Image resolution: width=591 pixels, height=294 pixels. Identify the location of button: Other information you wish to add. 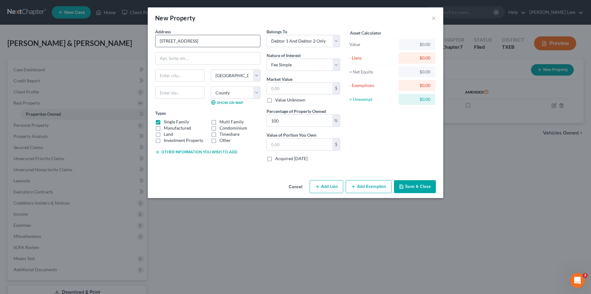
(196, 152).